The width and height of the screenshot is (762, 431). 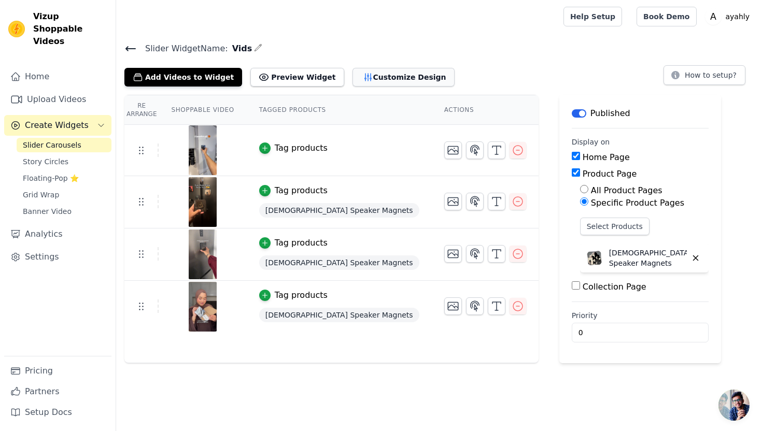 I want to click on img: Quran Speaker Magnets, so click(x=595, y=258).